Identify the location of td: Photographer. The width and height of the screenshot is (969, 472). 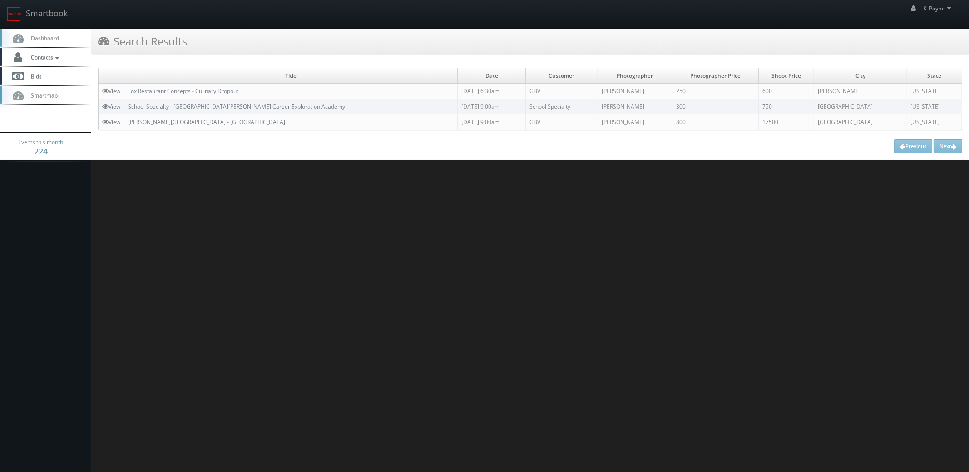
(635, 76).